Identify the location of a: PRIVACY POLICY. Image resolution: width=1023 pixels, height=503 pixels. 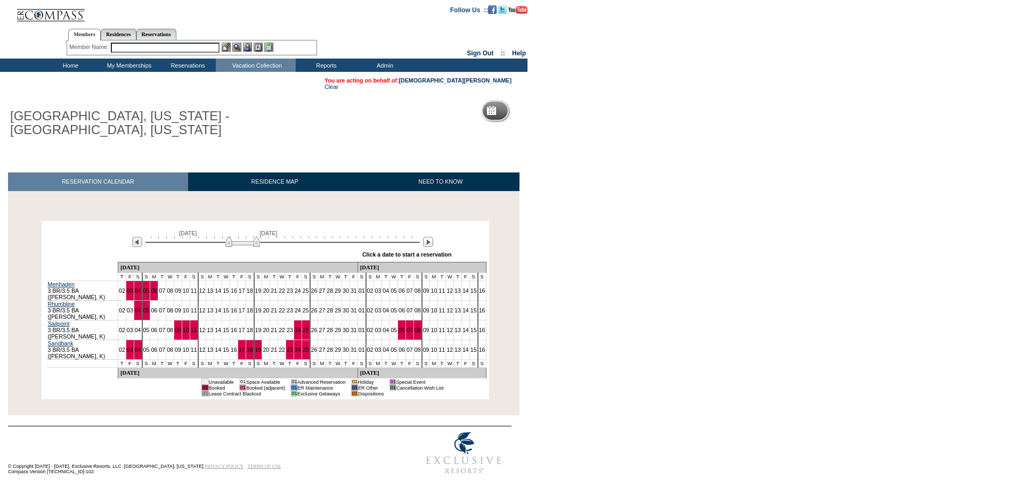
(224, 467).